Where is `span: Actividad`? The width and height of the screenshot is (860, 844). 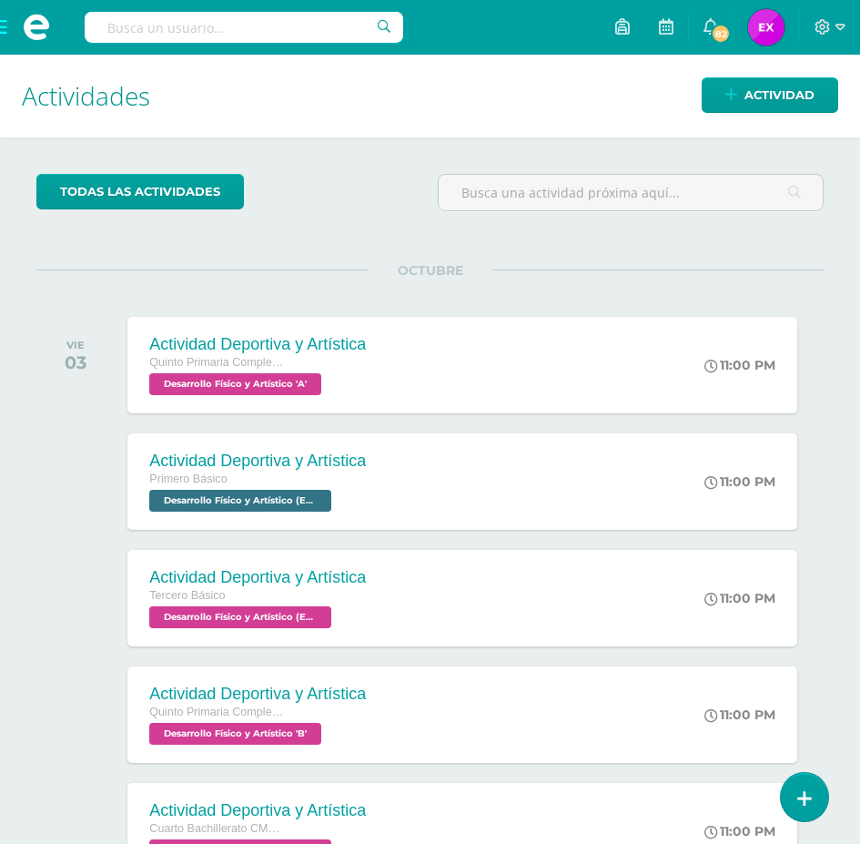
span: Actividad is located at coordinates (779, 95).